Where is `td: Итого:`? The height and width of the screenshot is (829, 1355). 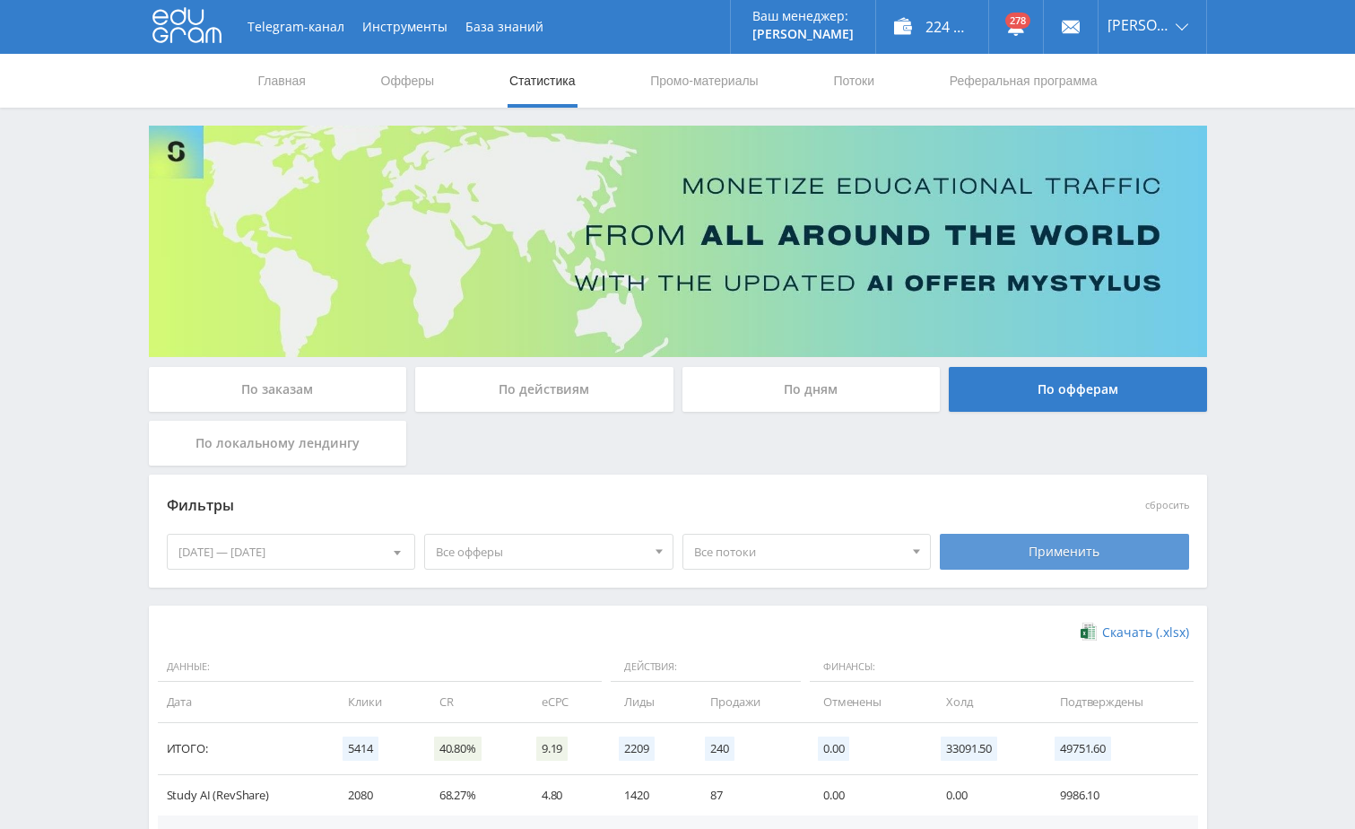 td: Итого: is located at coordinates (244, 749).